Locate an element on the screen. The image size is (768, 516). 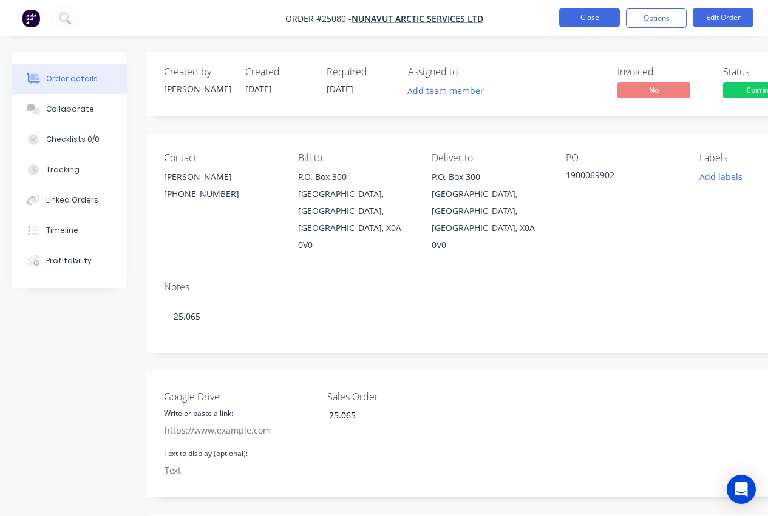
button: Timeline is located at coordinates (70, 231).